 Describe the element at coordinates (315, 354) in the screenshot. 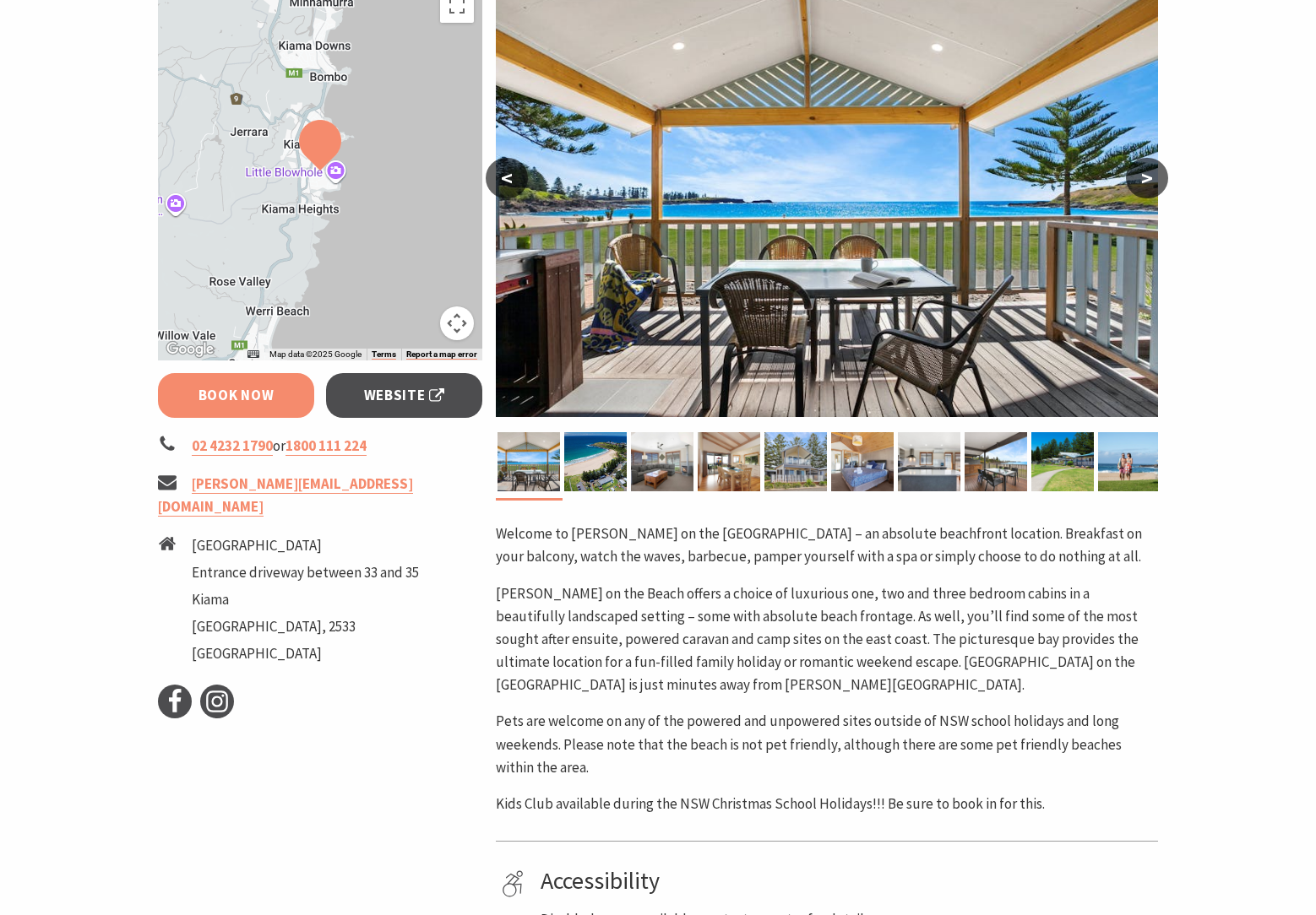

I see `span: Map data ©2025 Google` at that location.